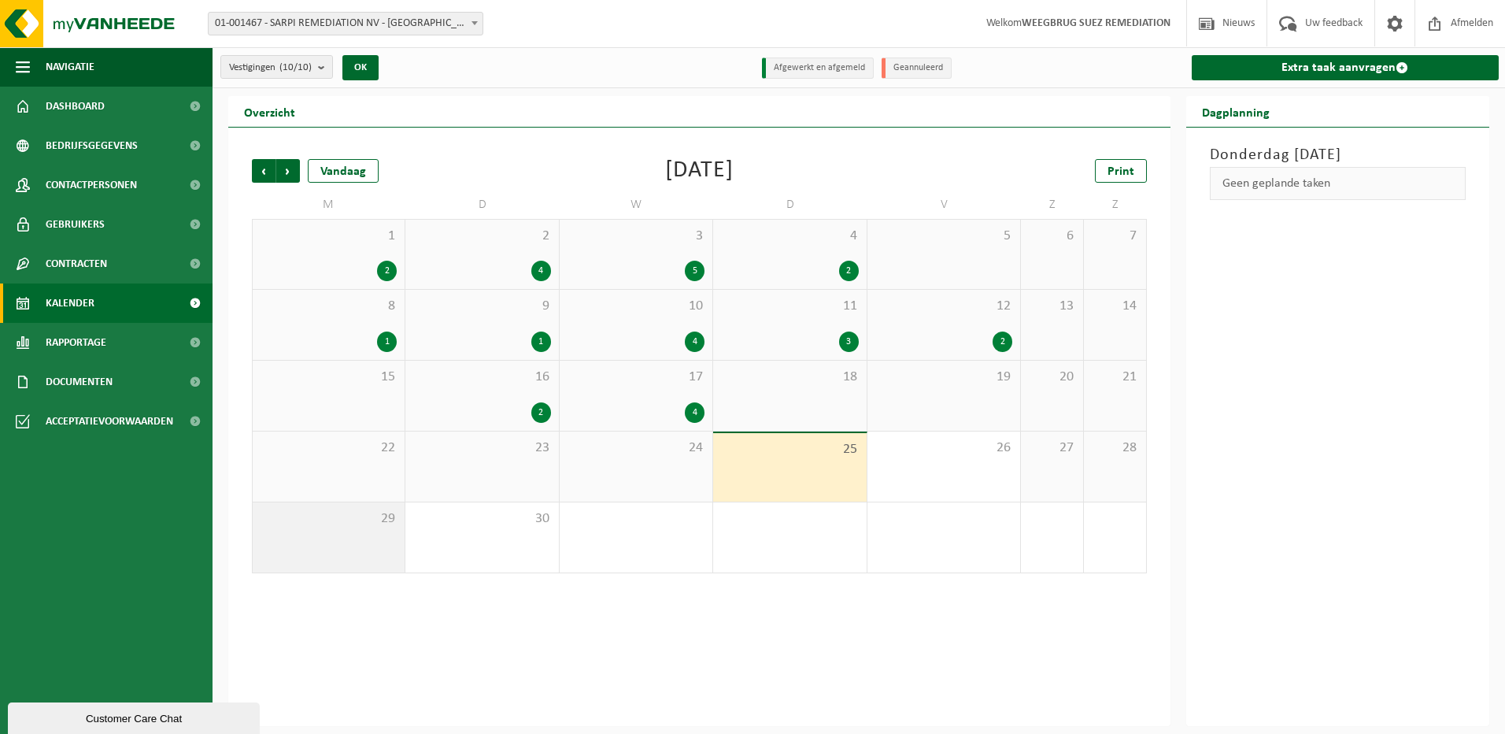  Describe the element at coordinates (818, 68) in the screenshot. I see `li: Afgewerkt en afgemeld` at that location.